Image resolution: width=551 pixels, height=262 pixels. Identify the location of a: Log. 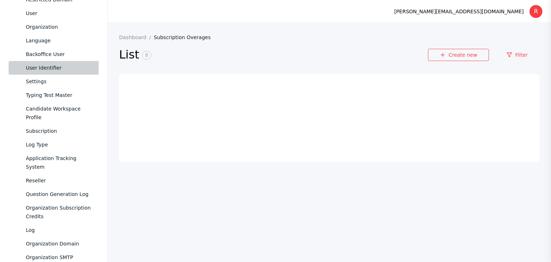
(53, 230).